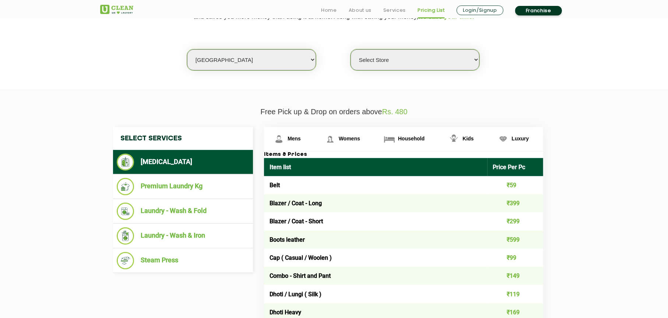 The image size is (668, 318). Describe the element at coordinates (375, 203) in the screenshot. I see `td: Blazer / Coat - Long` at that location.